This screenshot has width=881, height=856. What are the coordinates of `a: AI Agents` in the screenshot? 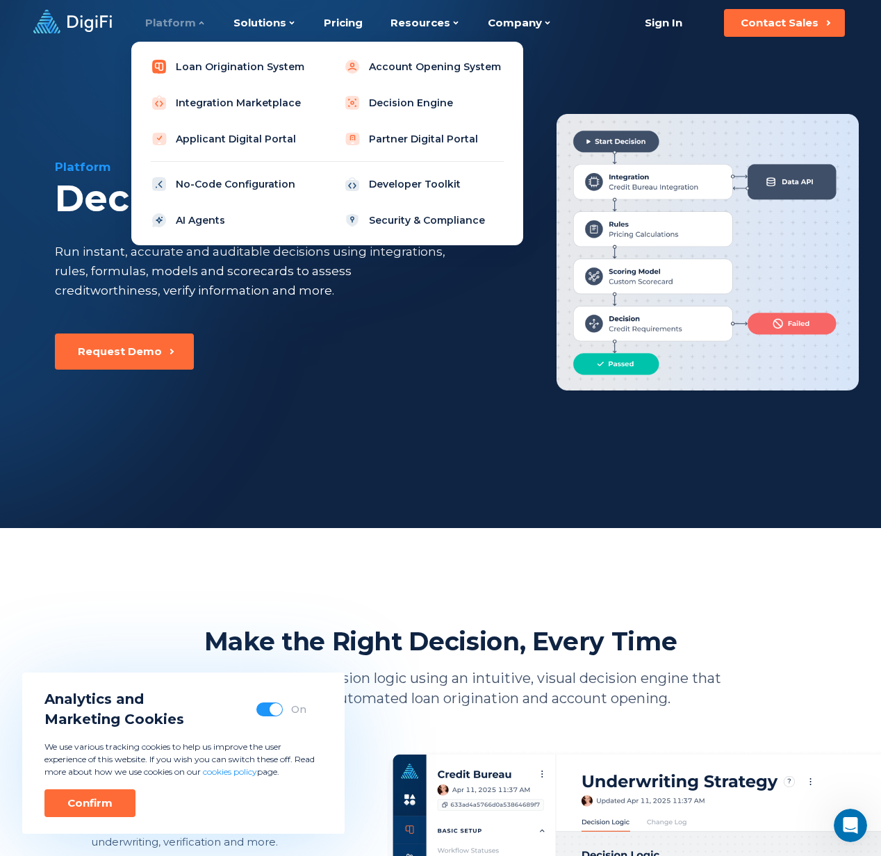 It's located at (231, 220).